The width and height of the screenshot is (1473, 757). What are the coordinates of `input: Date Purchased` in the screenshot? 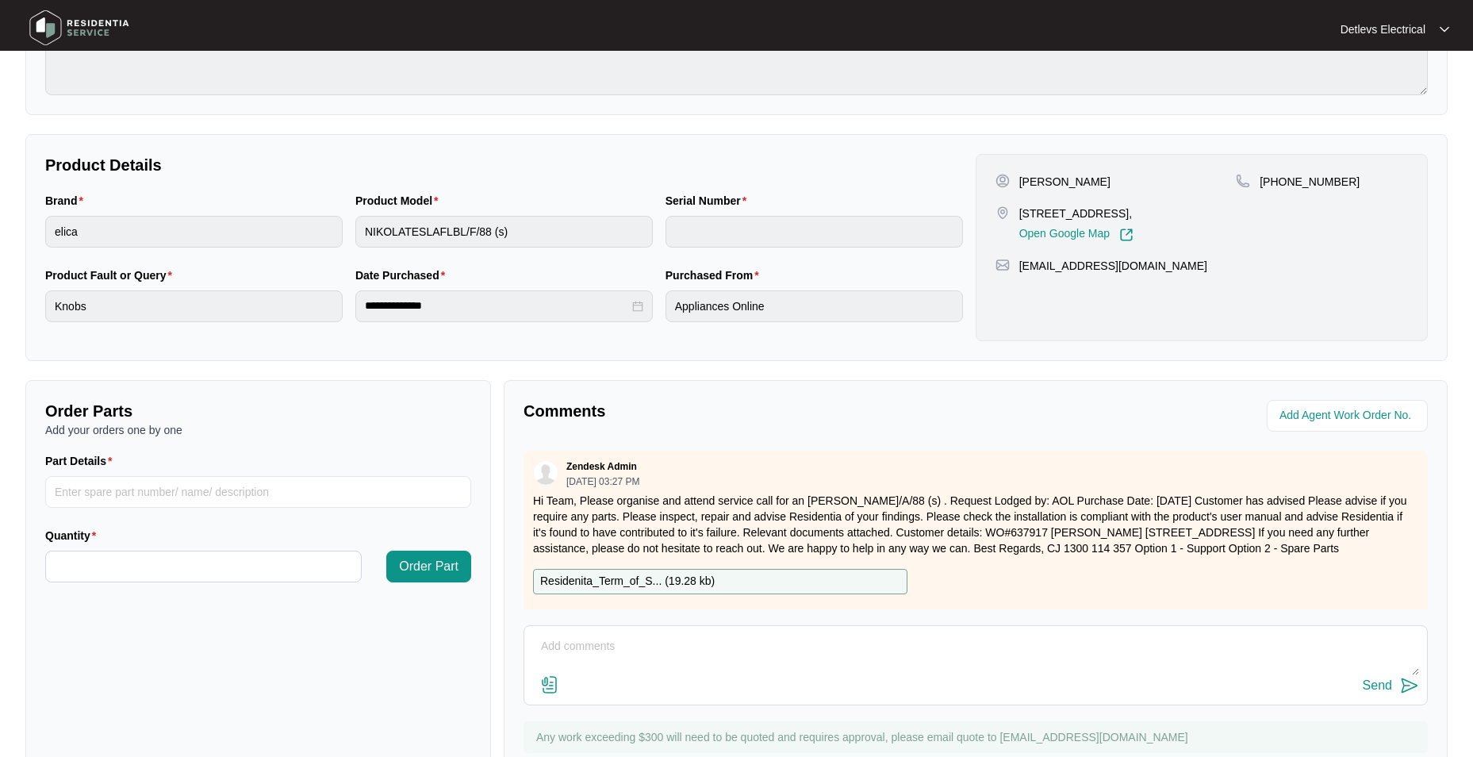 It's located at (497, 305).